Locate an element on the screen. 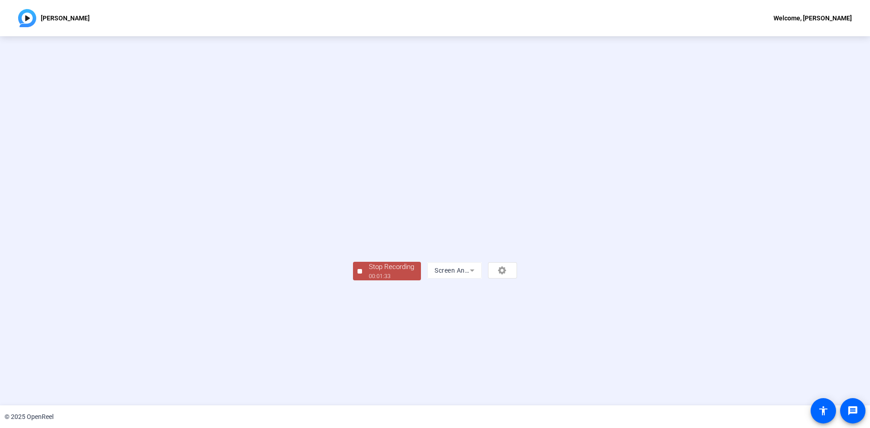 This screenshot has height=428, width=870. mat-icon: message is located at coordinates (852, 411).